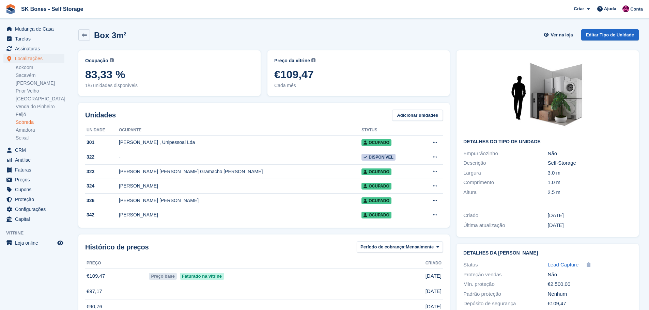 Image resolution: width=649 pixels, height=310 pixels. What do you see at coordinates (505, 265) in the screenshot?
I see `div: Status` at bounding box center [505, 265].